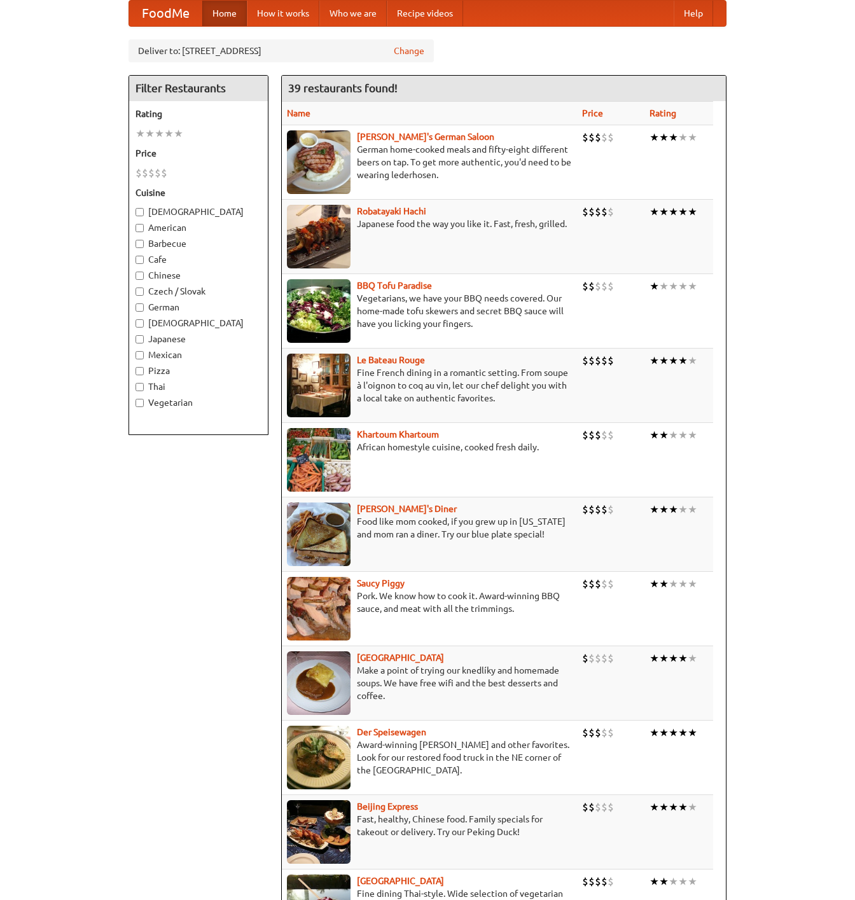 The height and width of the screenshot is (900, 855). What do you see at coordinates (139, 291) in the screenshot?
I see `input: Czech / Slovak` at bounding box center [139, 291].